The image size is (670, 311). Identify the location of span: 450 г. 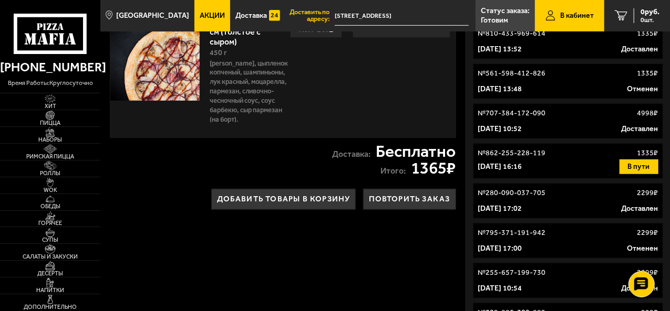
(218, 53).